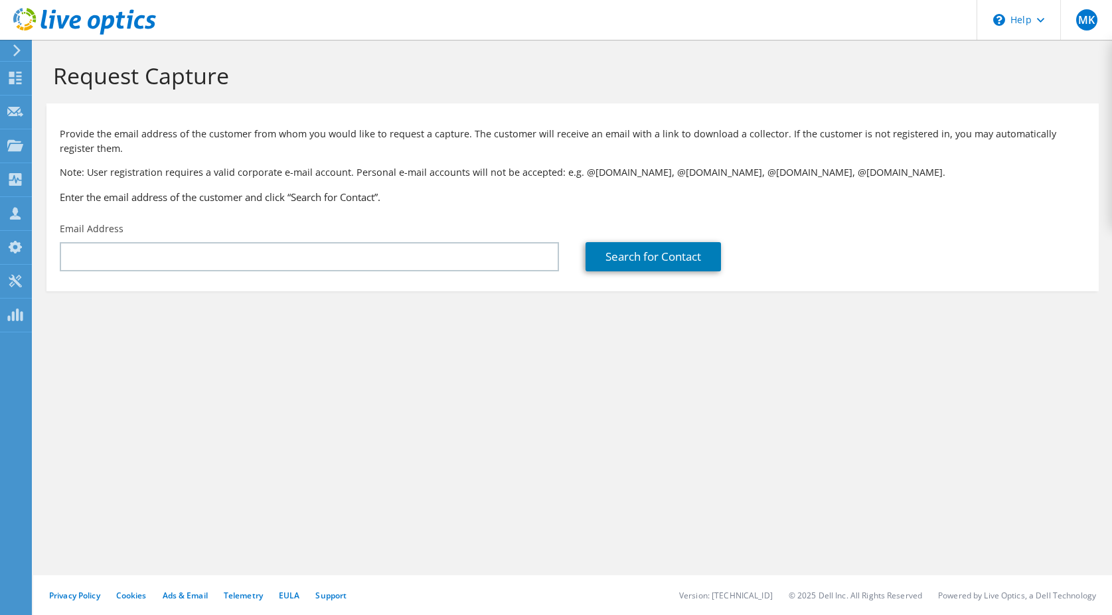  What do you see at coordinates (74, 595) in the screenshot?
I see `a: Privacy Policy` at bounding box center [74, 595].